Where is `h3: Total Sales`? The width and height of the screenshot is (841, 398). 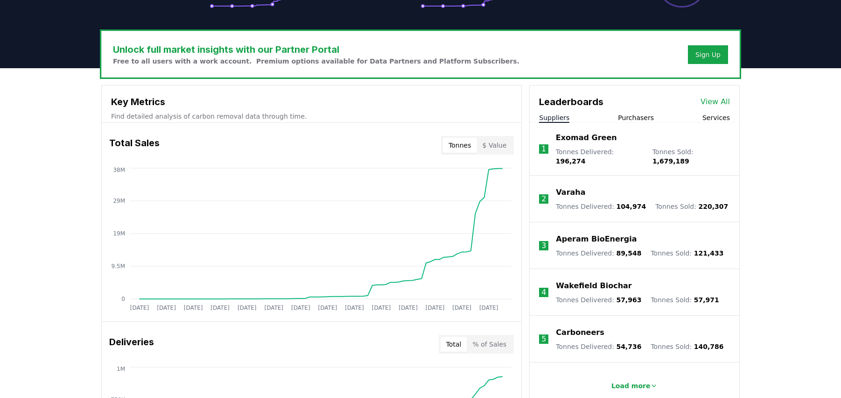 h3: Total Sales is located at coordinates (134, 145).